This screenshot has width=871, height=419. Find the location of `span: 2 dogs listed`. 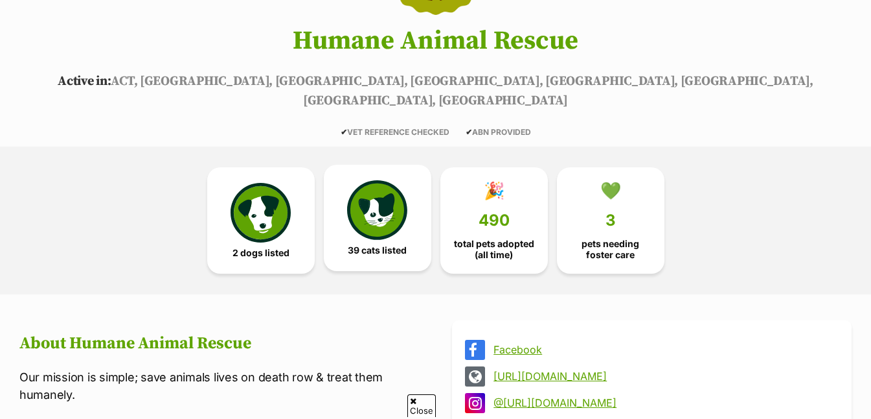

span: 2 dogs listed is located at coordinates (261, 253).